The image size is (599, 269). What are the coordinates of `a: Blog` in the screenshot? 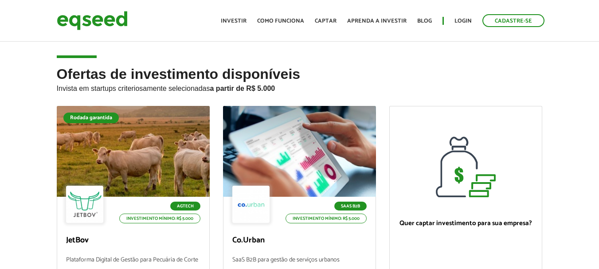 It's located at (425, 21).